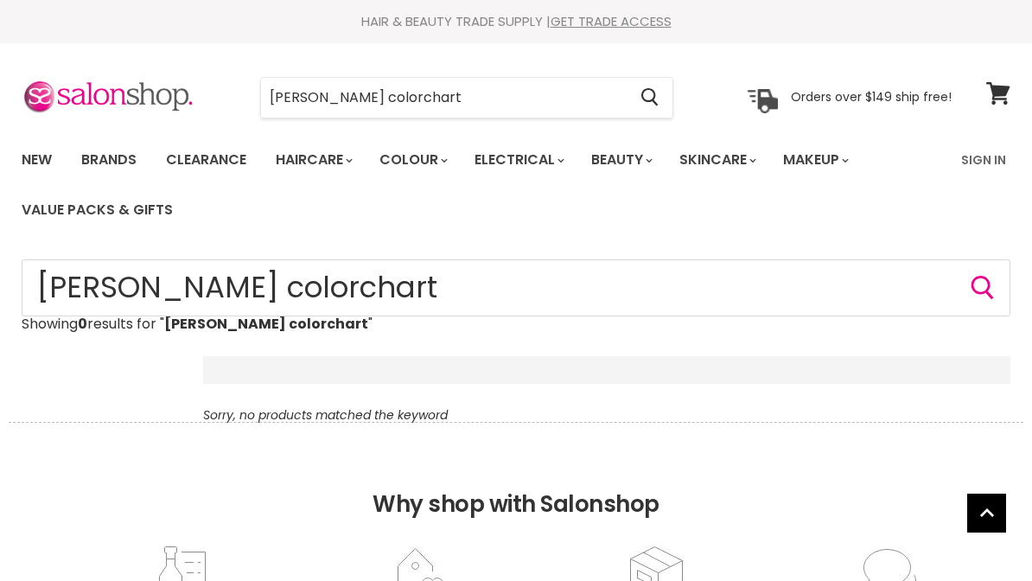 The width and height of the screenshot is (1032, 581). Describe the element at coordinates (206, 160) in the screenshot. I see `a: Clearance` at that location.